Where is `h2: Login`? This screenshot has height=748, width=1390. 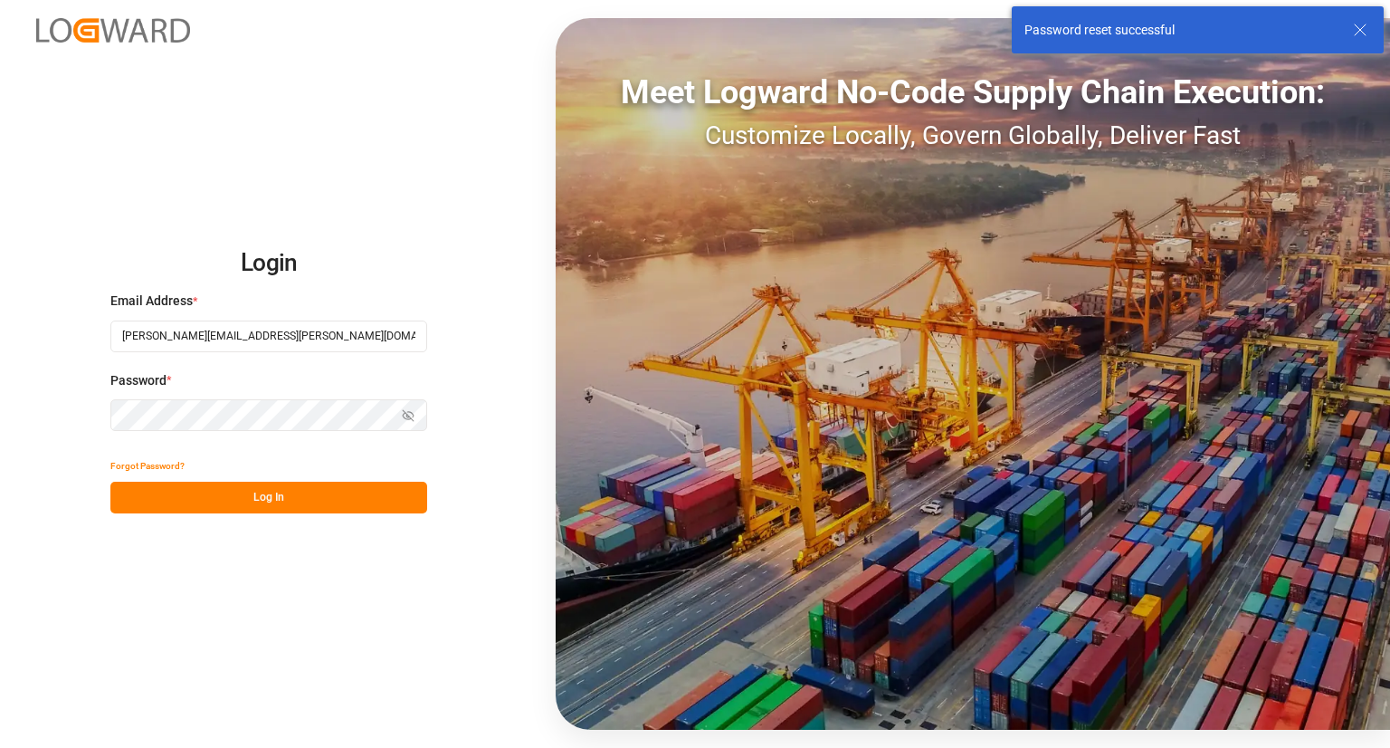 h2: Login is located at coordinates (269, 263).